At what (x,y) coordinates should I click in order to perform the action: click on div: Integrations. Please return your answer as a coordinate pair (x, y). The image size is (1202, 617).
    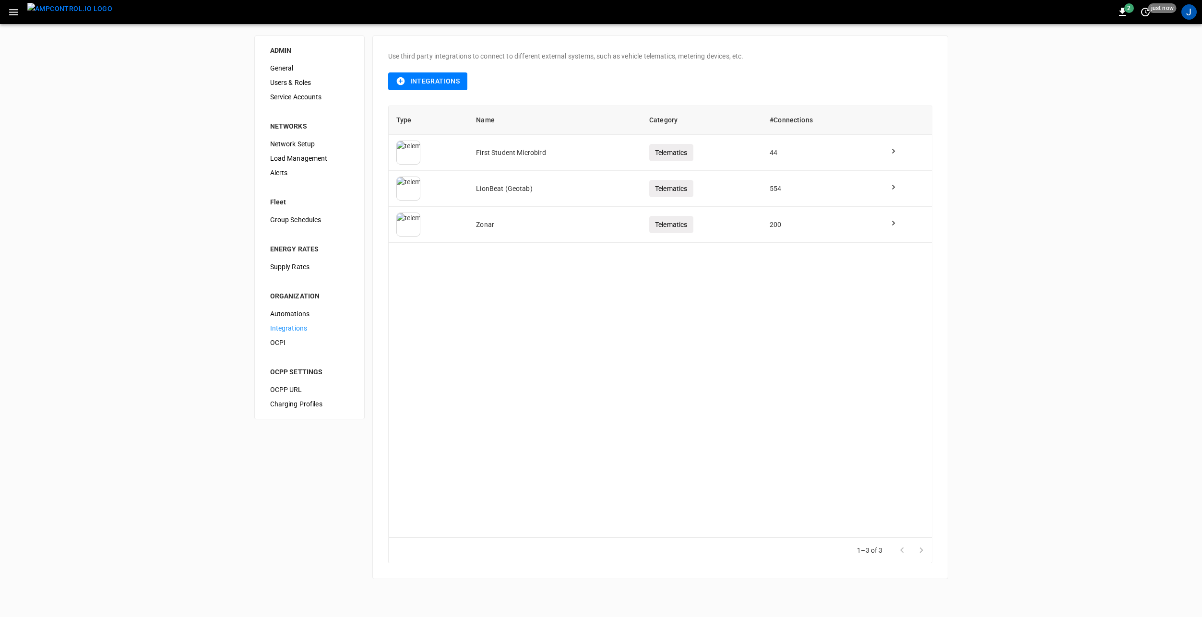
    Looking at the image, I should click on (310, 328).